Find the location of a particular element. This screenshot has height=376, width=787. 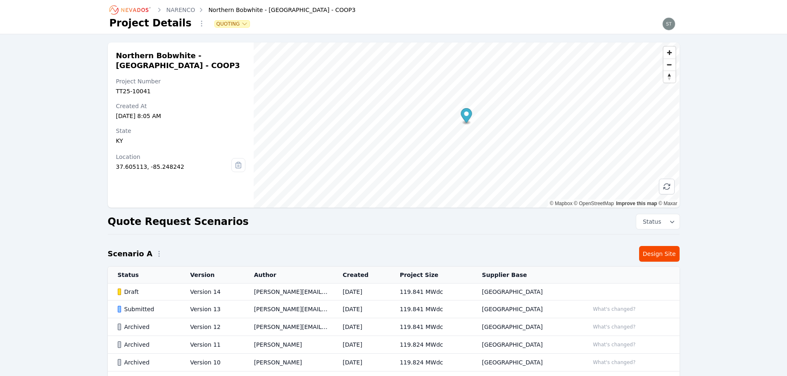

button: Zoom in is located at coordinates (669, 52).